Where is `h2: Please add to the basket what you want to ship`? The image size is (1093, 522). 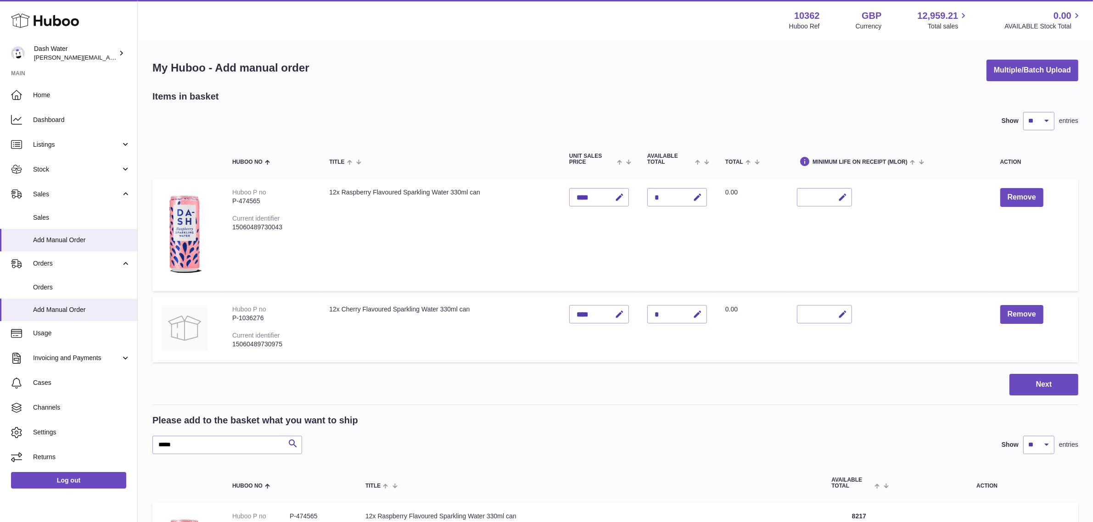
h2: Please add to the basket what you want to ship is located at coordinates (255, 420).